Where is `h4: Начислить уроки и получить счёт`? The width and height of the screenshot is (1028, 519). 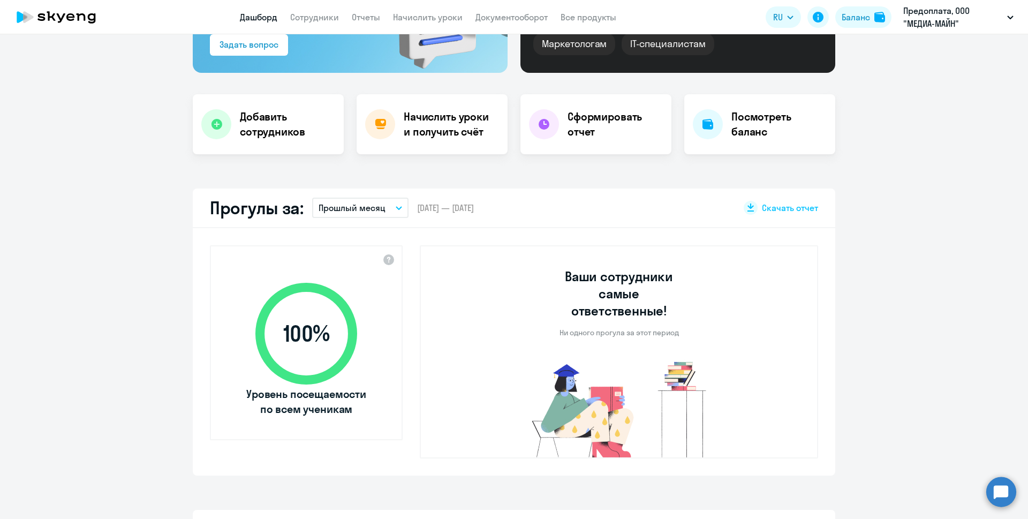
h4: Начислить уроки и получить счёт is located at coordinates (450, 124).